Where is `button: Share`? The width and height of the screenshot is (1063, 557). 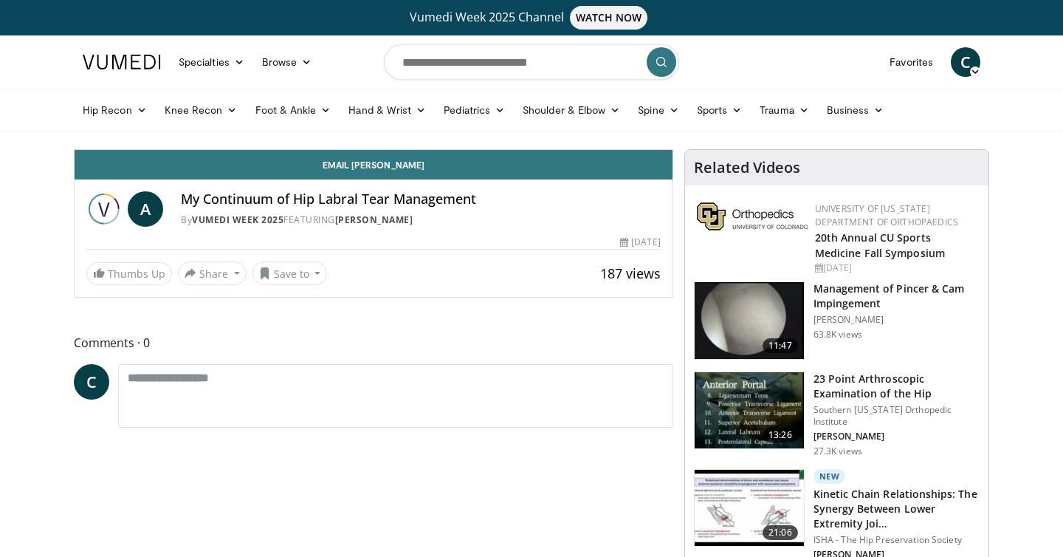
button: Share is located at coordinates (212, 273).